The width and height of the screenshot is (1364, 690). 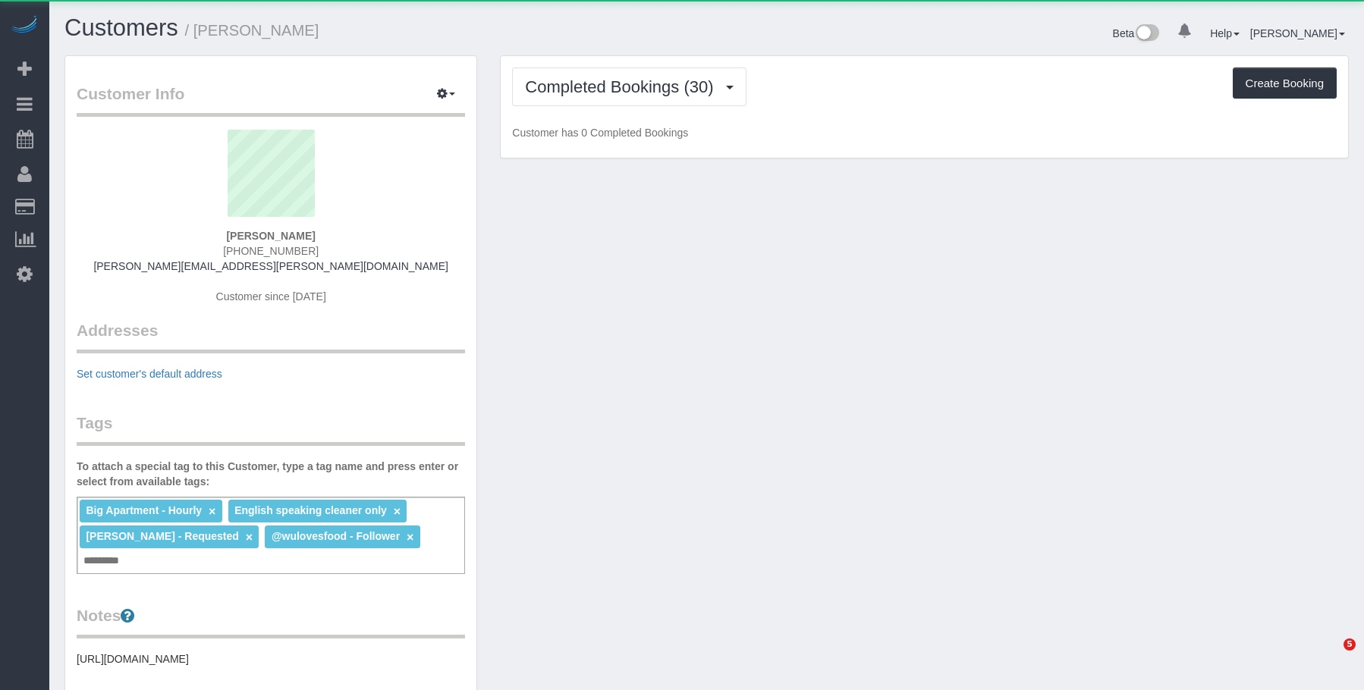 I want to click on a: Set customer's default address, so click(x=149, y=374).